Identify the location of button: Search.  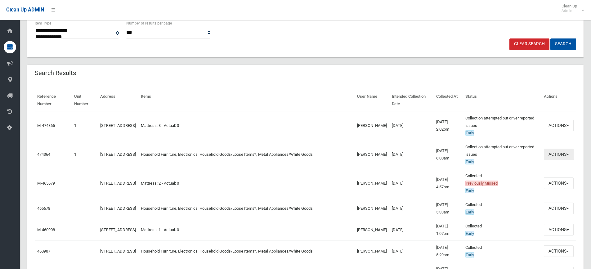
(563, 44).